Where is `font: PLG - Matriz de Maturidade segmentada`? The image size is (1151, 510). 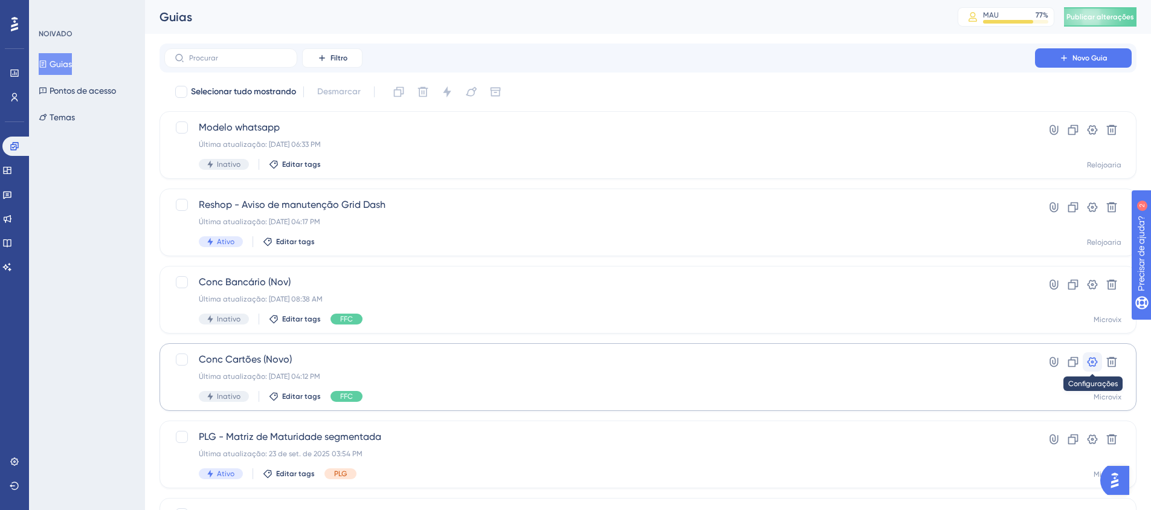 font: PLG - Matriz de Maturidade segmentada is located at coordinates (290, 436).